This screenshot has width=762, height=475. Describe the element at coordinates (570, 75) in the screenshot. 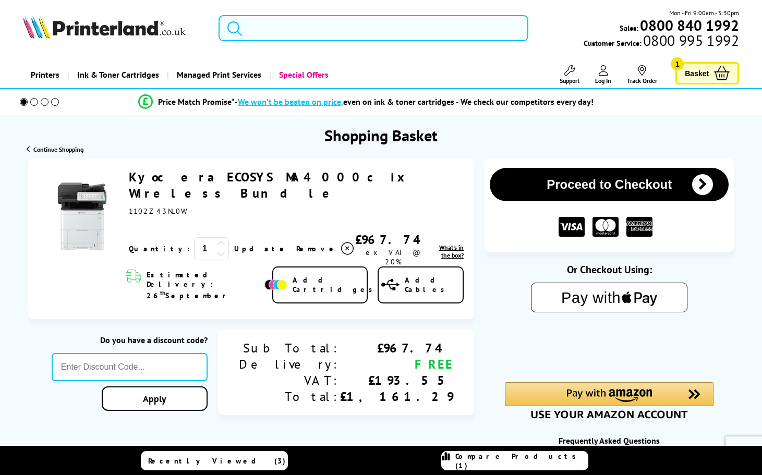

I see `a: Support` at that location.